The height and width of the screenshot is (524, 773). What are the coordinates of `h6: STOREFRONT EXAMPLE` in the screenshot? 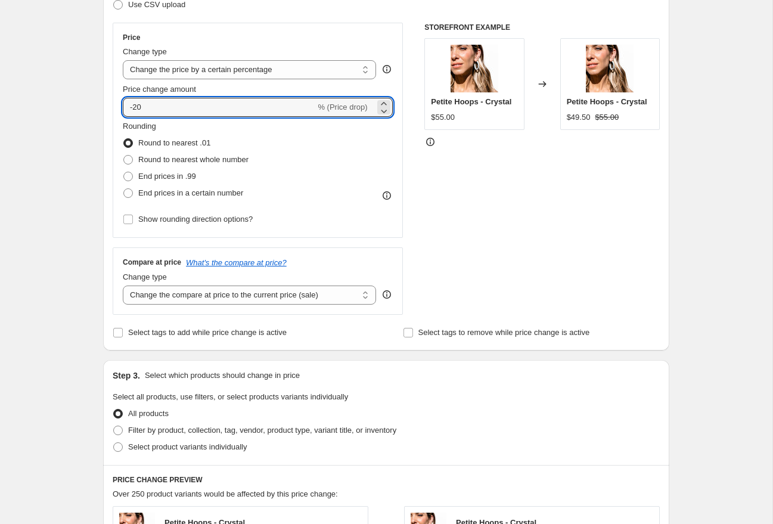 It's located at (542, 27).